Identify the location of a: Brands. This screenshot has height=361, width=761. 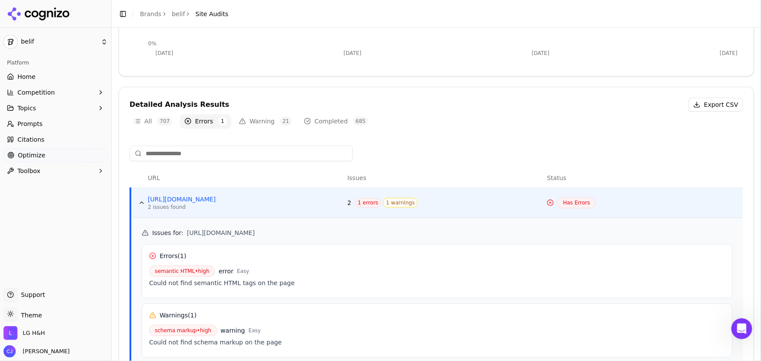
(150, 14).